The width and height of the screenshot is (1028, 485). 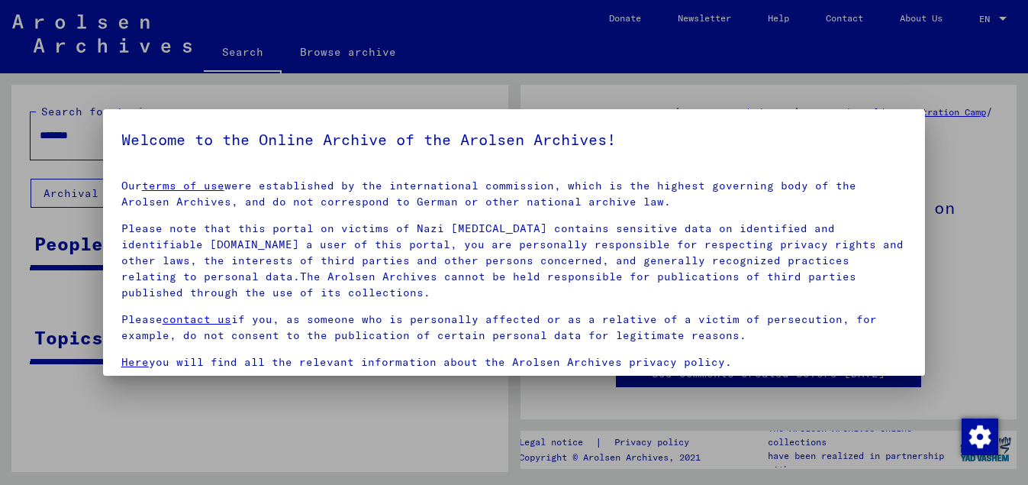 I want to click on p: Please if you, as someone who is personally affected or as a relative of a victim of persecution,..., so click(x=515, y=328).